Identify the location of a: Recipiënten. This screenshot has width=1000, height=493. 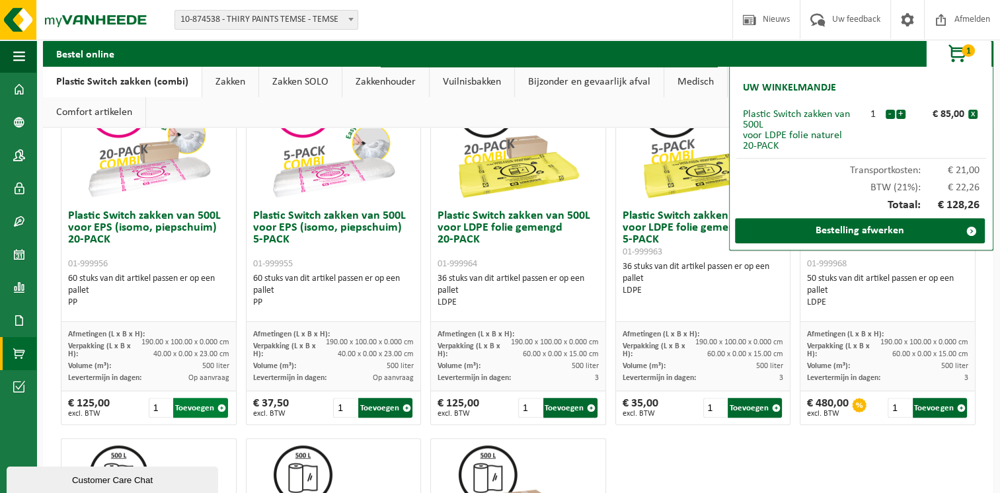
(766, 82).